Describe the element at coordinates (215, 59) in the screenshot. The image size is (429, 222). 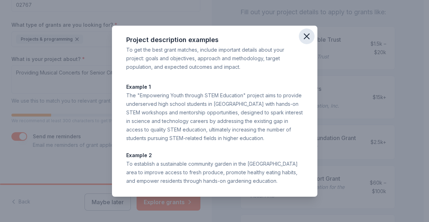
I see `div: To get the best grant matches, include important details about your project: goals and objectives...` at that location.